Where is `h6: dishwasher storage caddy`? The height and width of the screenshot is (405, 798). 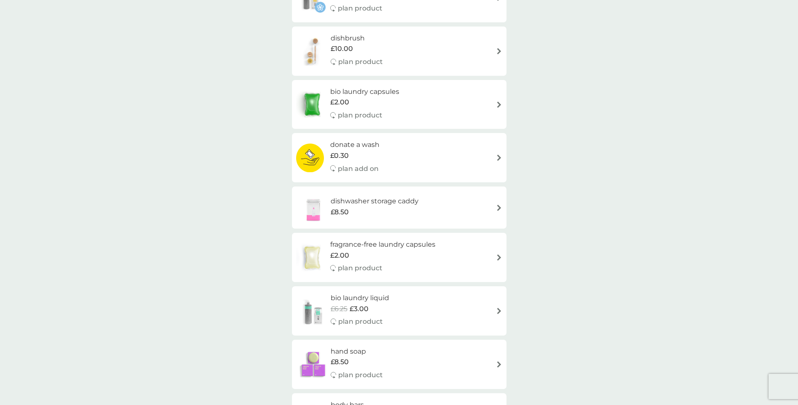 h6: dishwasher storage caddy is located at coordinates (374, 201).